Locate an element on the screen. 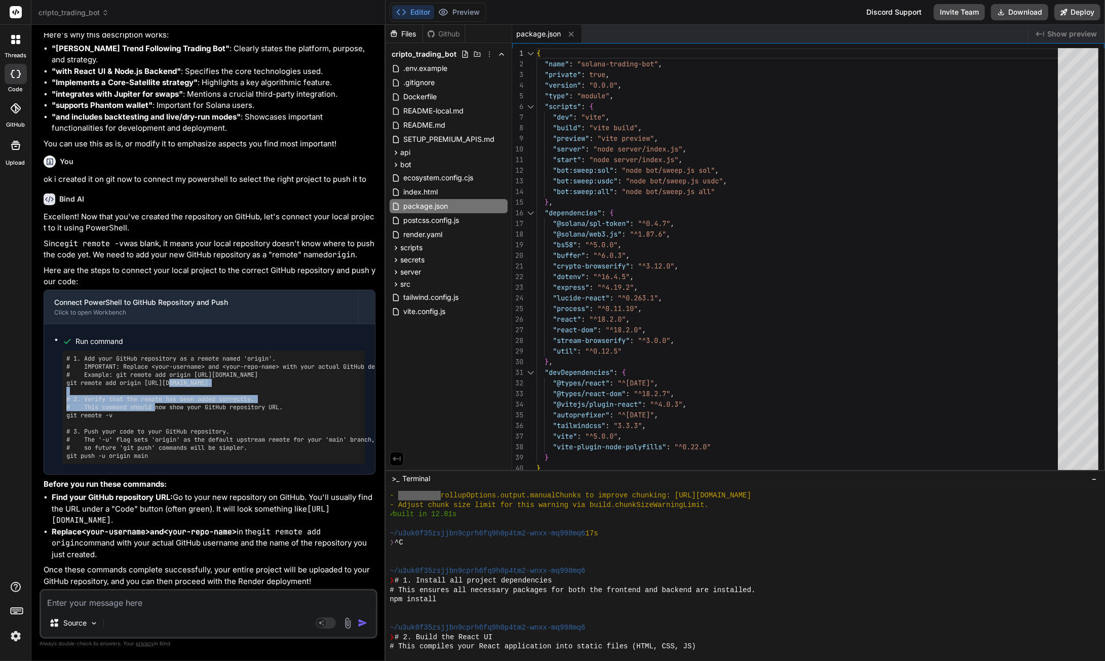  span: "process" is located at coordinates (571, 309).